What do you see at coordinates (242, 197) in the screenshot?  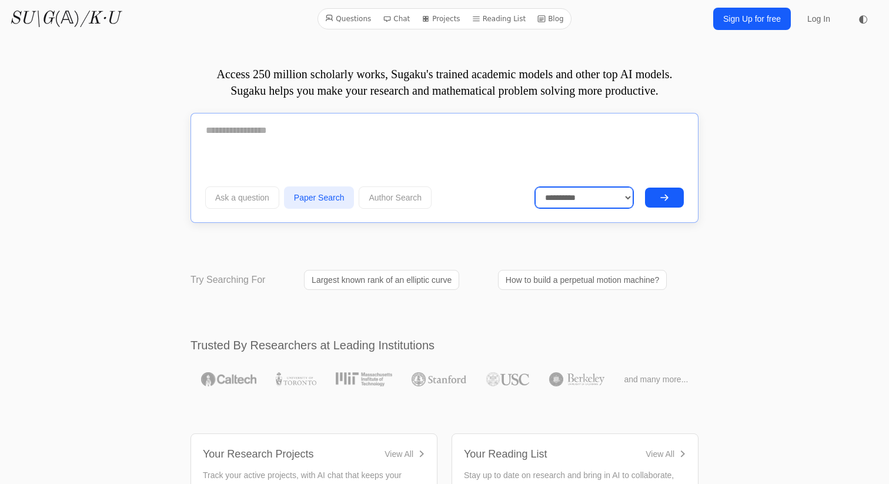 I see `button: Ask a question` at bounding box center [242, 197].